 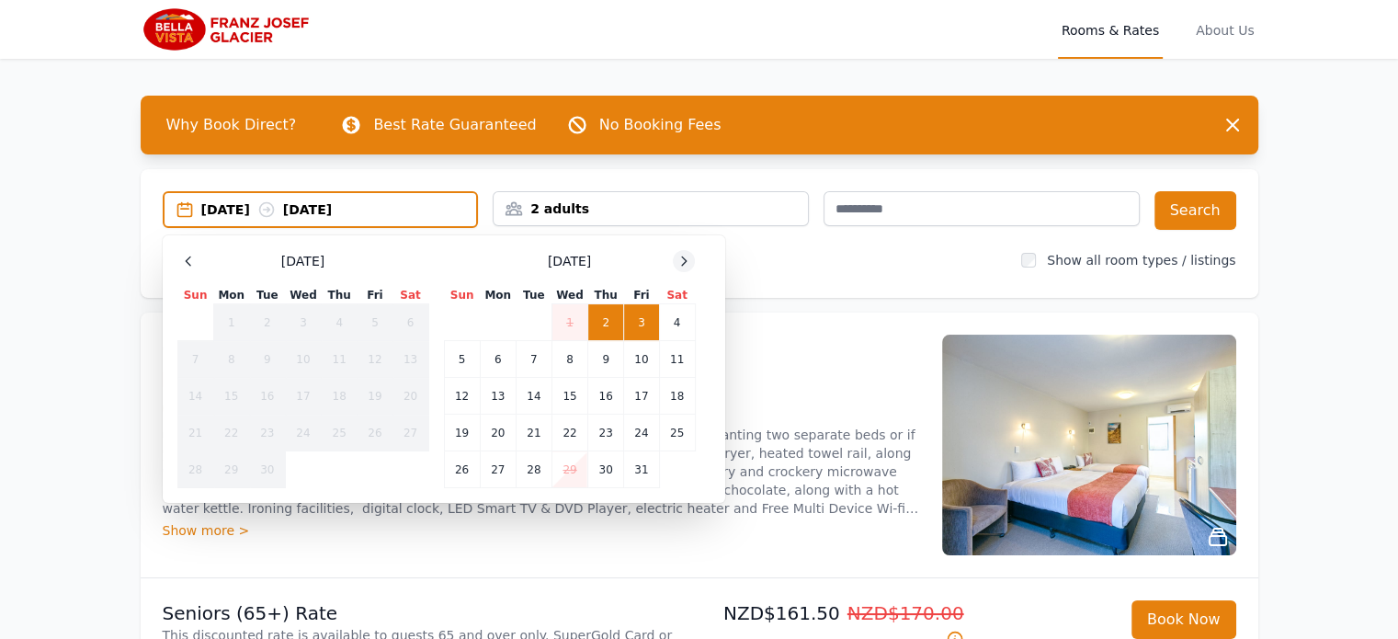 What do you see at coordinates (1195, 211) in the screenshot?
I see `button: Search` at bounding box center [1195, 211].